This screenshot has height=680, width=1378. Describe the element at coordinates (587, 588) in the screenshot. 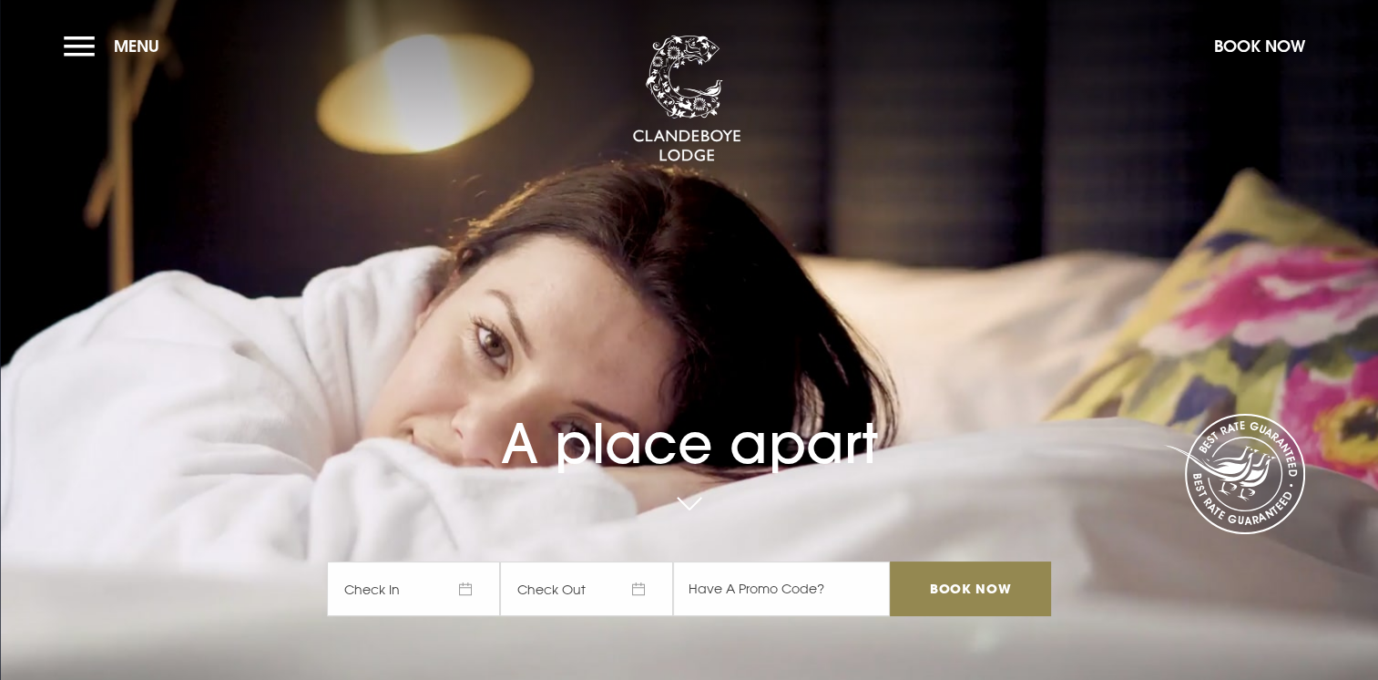

I see `span: Check Out` at that location.